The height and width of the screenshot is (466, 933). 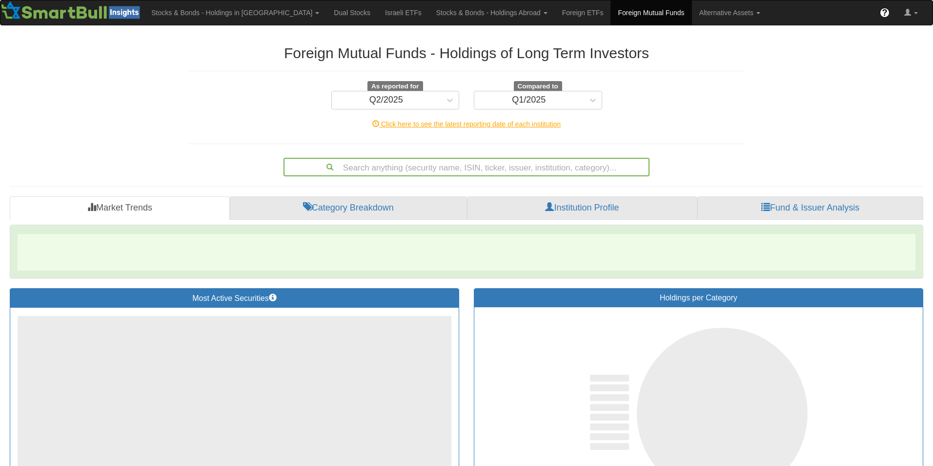 What do you see at coordinates (529, 100) in the screenshot?
I see `div: Q1/2025` at bounding box center [529, 100].